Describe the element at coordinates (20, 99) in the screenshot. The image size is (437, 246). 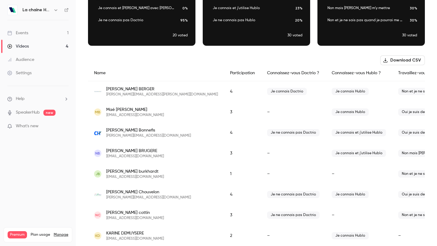
I see `span: Help` at that location.